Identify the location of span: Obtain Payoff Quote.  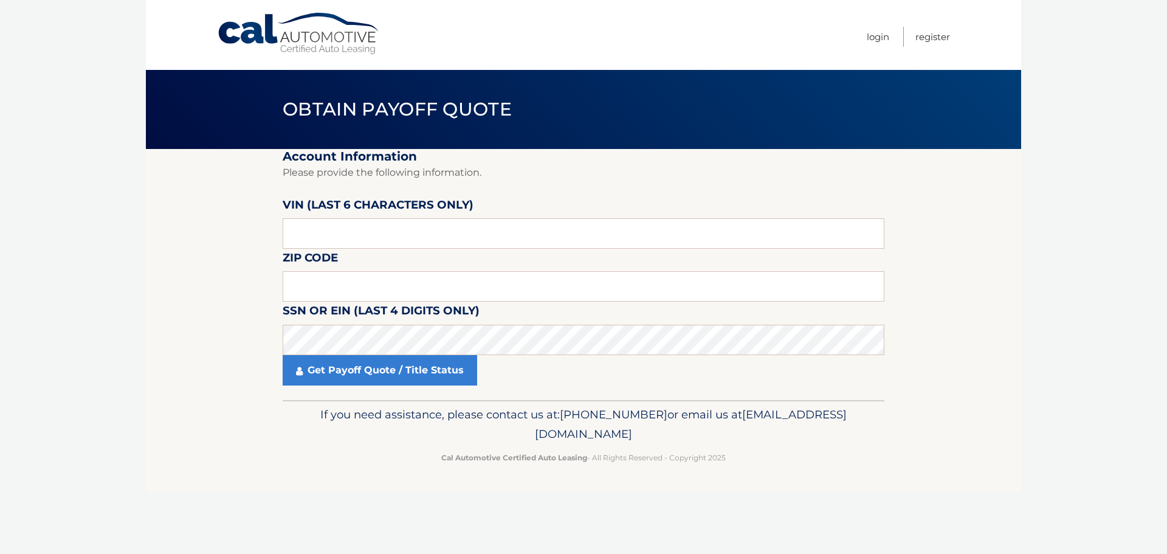
(397, 109).